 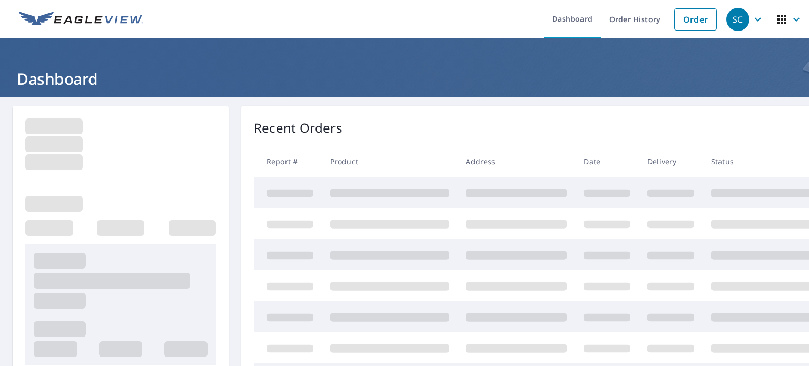 I want to click on img: EV Logo, so click(x=81, y=19).